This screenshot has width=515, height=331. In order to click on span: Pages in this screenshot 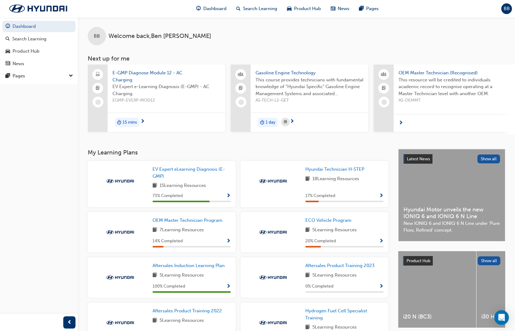, I will do `click(372, 9)`.